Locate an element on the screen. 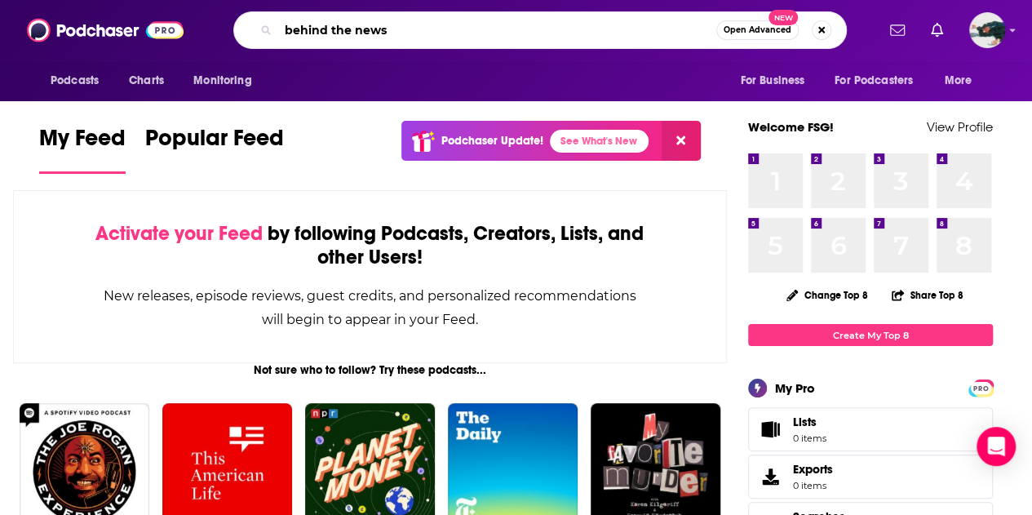  span: Monitoring is located at coordinates (222, 81).